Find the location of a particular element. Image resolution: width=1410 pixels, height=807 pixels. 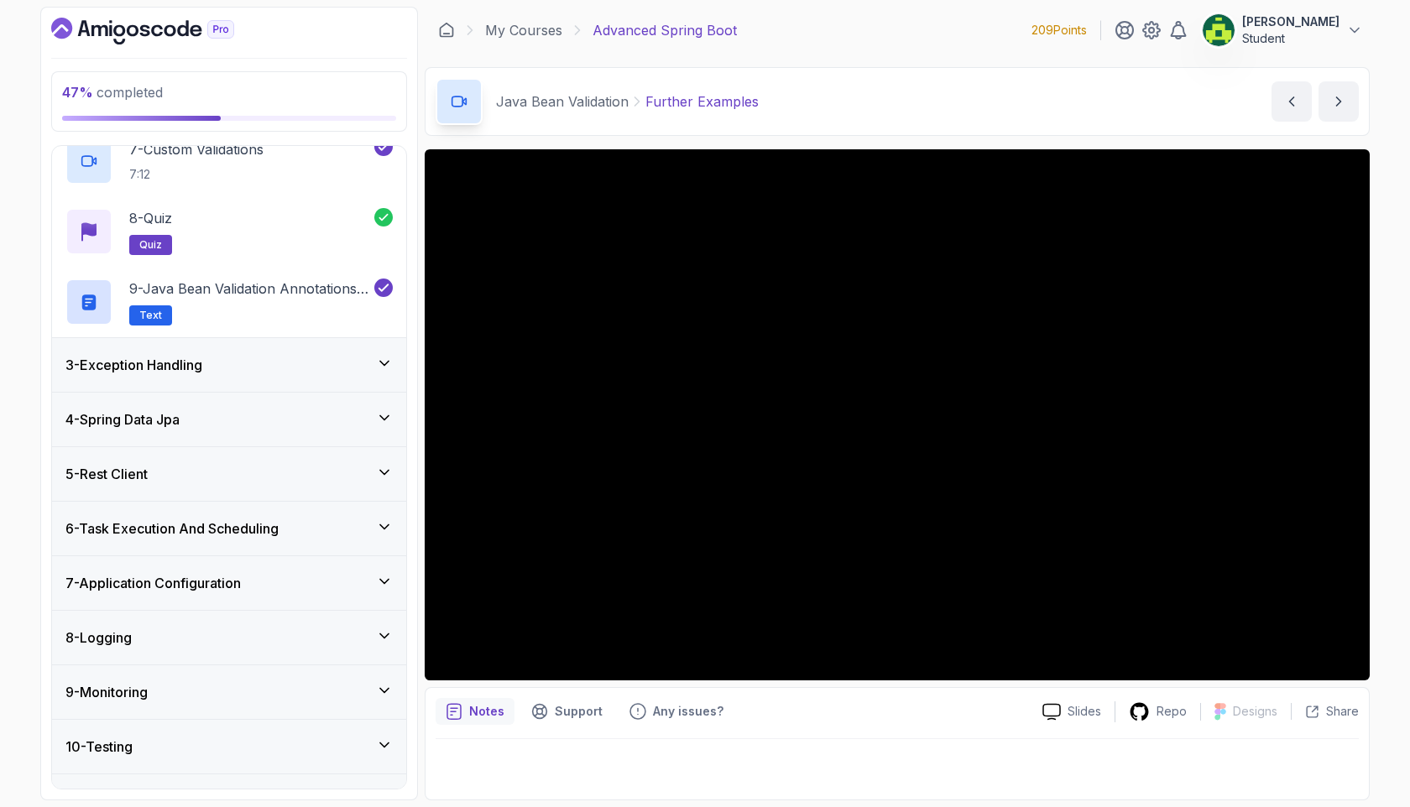

p: 8 - Quiz is located at coordinates (150, 218).